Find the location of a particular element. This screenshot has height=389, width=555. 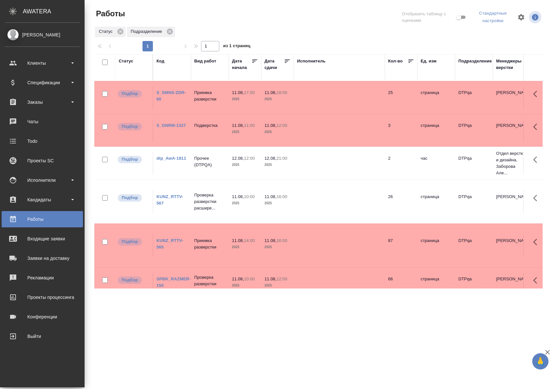

a: KUNZ_RTTV-565 is located at coordinates (170, 244).